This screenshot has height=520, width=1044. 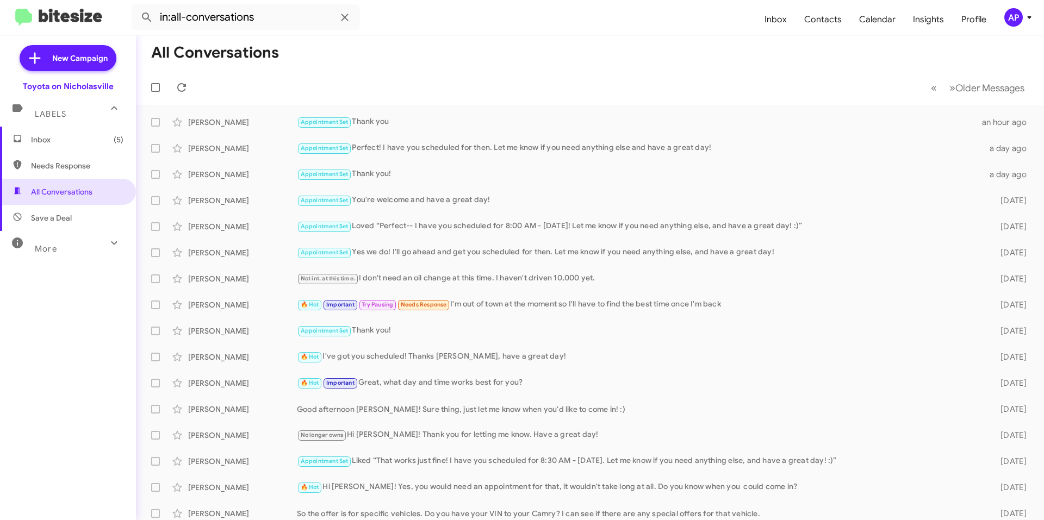 What do you see at coordinates (640, 278) in the screenshot?
I see `div: I don't need an oil change at this time. I haven't driven 10,000 yet.` at bounding box center [640, 278].